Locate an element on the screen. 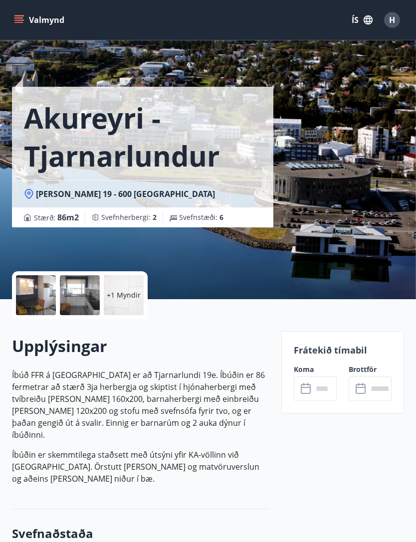 This screenshot has height=542, width=416. button: ÍS is located at coordinates (362, 20).